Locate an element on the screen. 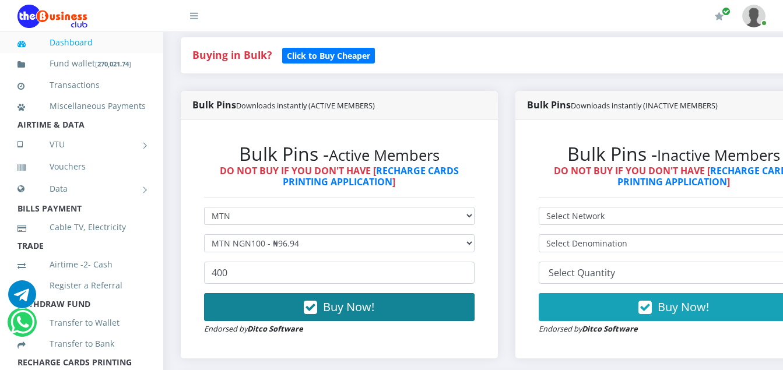 The width and height of the screenshot is (783, 370). i: Renew/Upgrade Subscription is located at coordinates (719, 16).